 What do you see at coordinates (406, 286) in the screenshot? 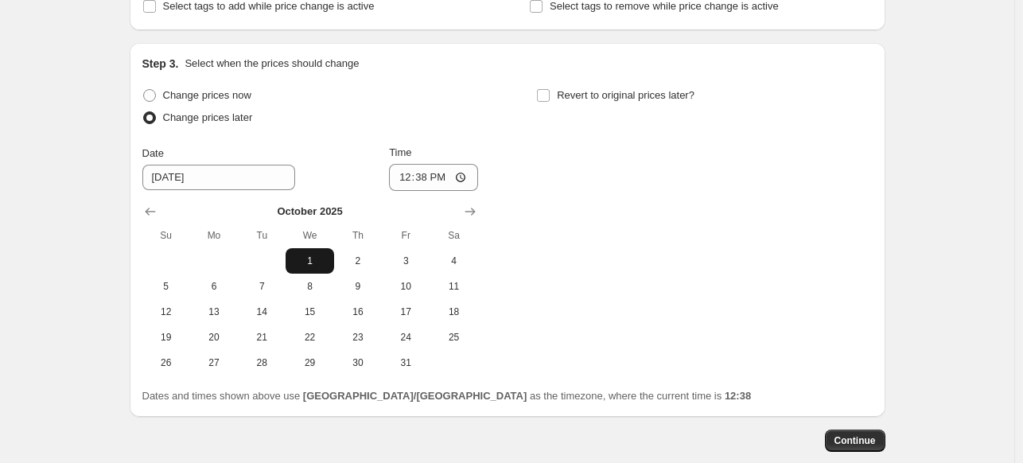
I see `span: 10` at bounding box center [406, 286].